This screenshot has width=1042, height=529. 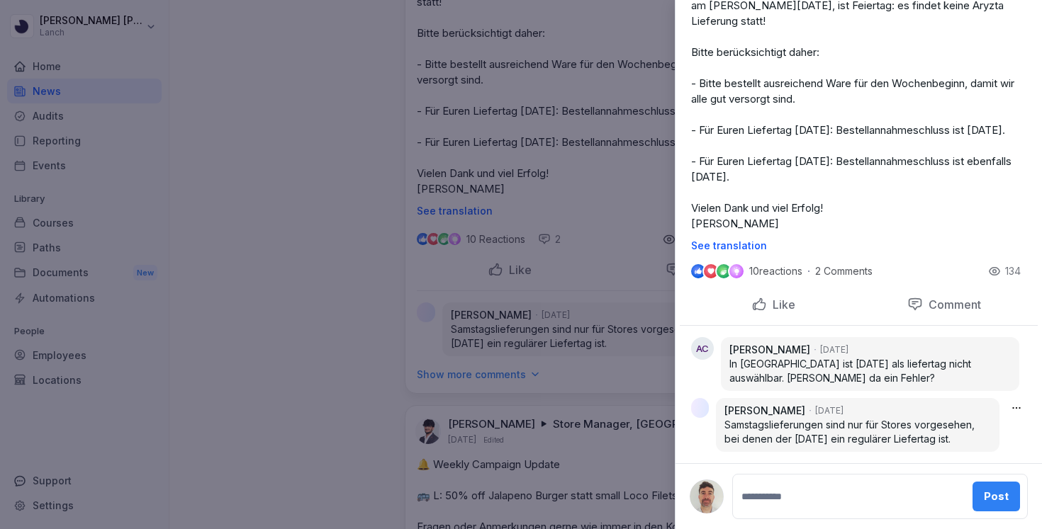 What do you see at coordinates (996, 497) in the screenshot?
I see `button: Post` at bounding box center [996, 497].